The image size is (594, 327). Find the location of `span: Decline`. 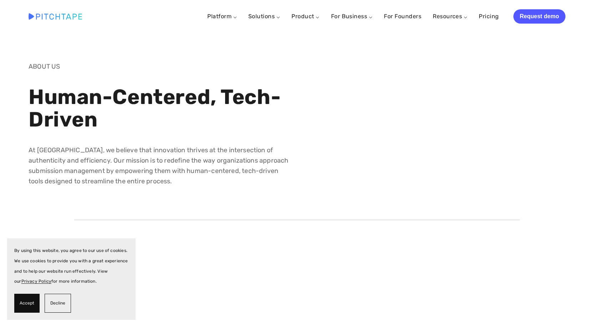

span: Decline is located at coordinates (58, 303).